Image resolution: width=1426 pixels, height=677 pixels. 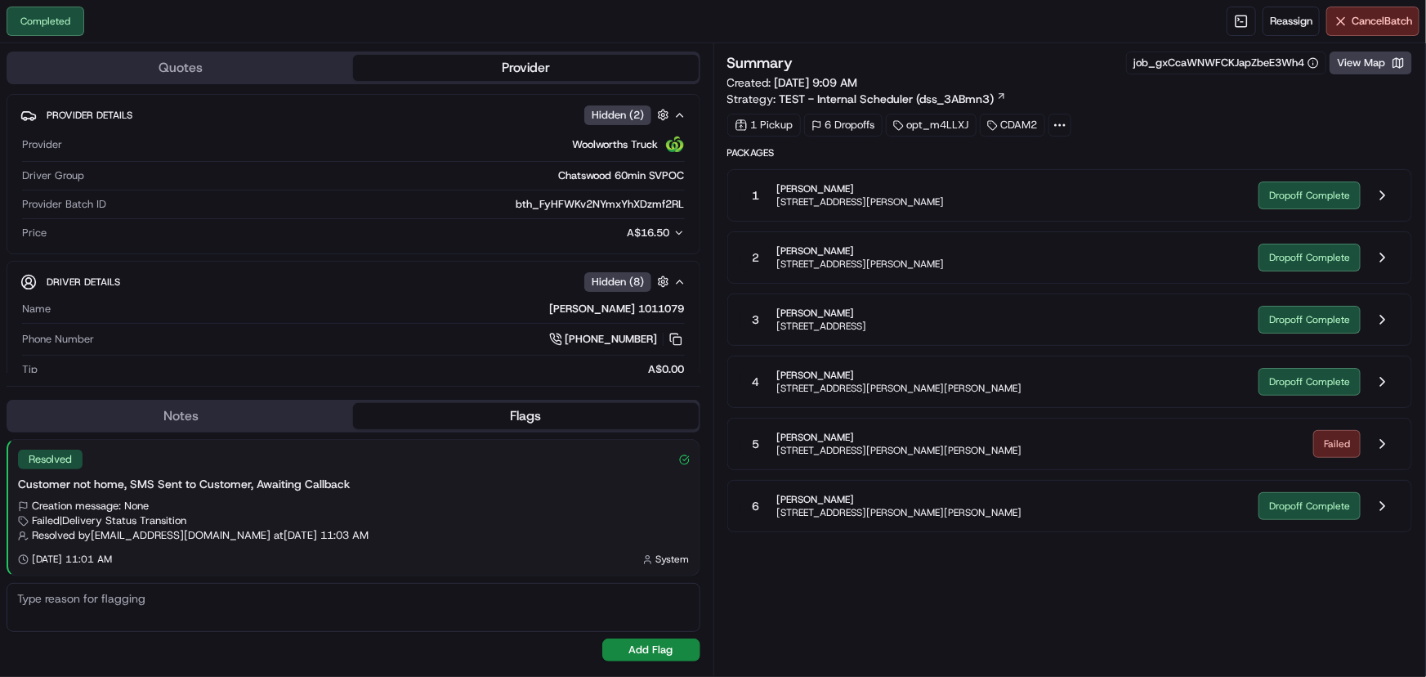 I want to click on span: Provider Batch ID, so click(x=64, y=204).